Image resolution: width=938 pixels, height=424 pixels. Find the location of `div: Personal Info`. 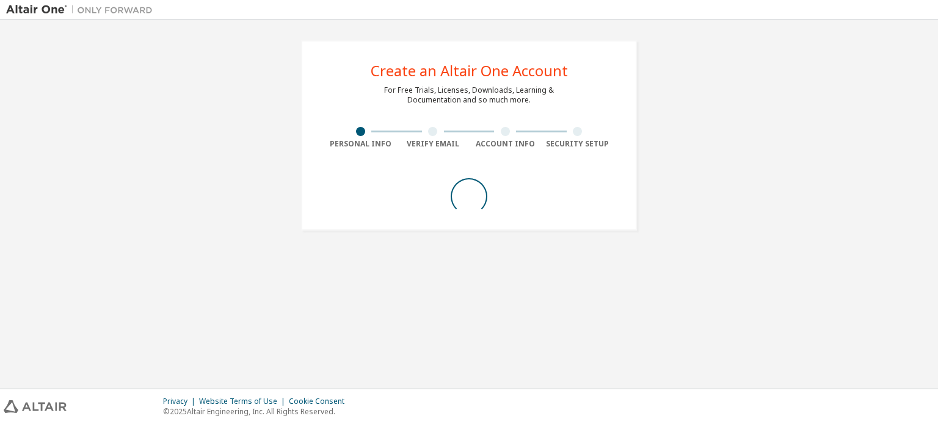

div: Personal Info is located at coordinates (360, 144).